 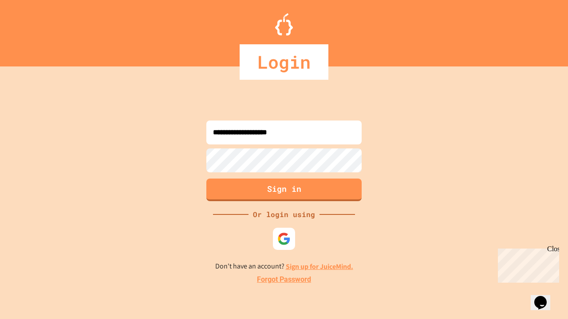 What do you see at coordinates (284, 24) in the screenshot?
I see `img: Logo.svg` at bounding box center [284, 24].